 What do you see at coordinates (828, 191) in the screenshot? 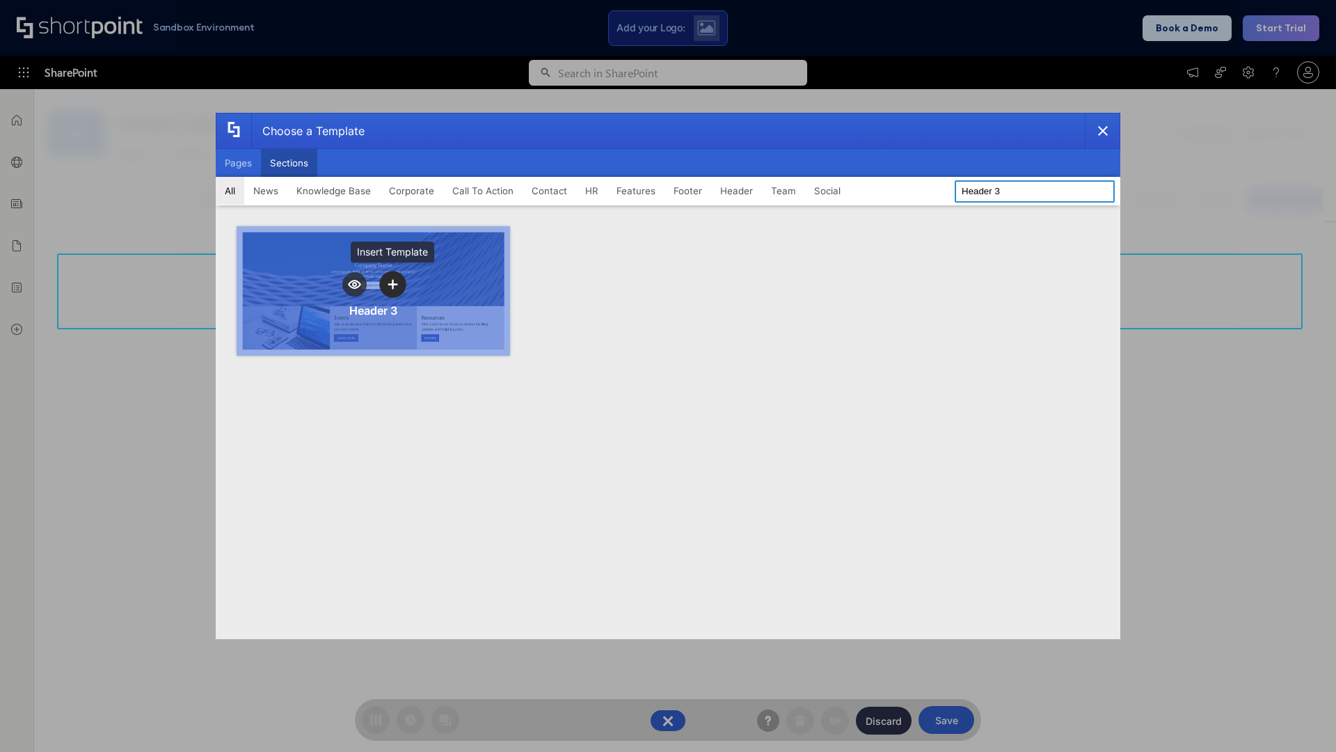
I see `button: Social` at bounding box center [828, 191].